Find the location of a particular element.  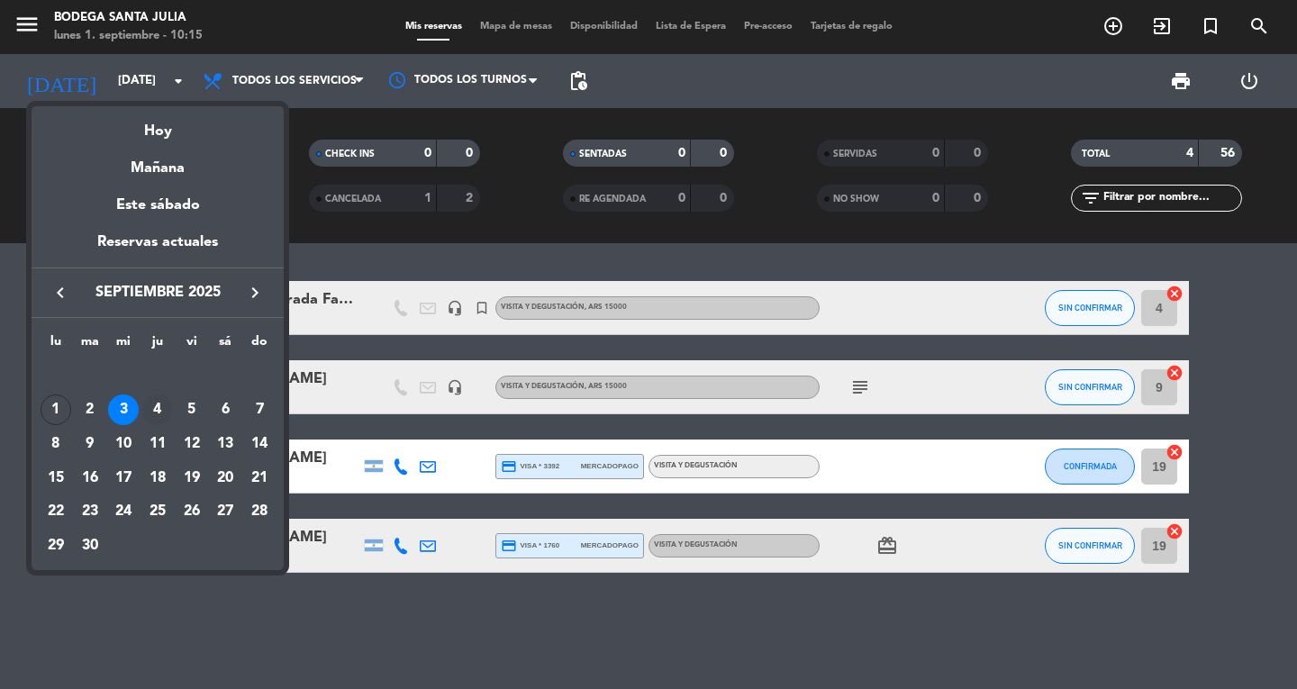

td: 21 de septiembre de 2025 is located at coordinates (259, 478).